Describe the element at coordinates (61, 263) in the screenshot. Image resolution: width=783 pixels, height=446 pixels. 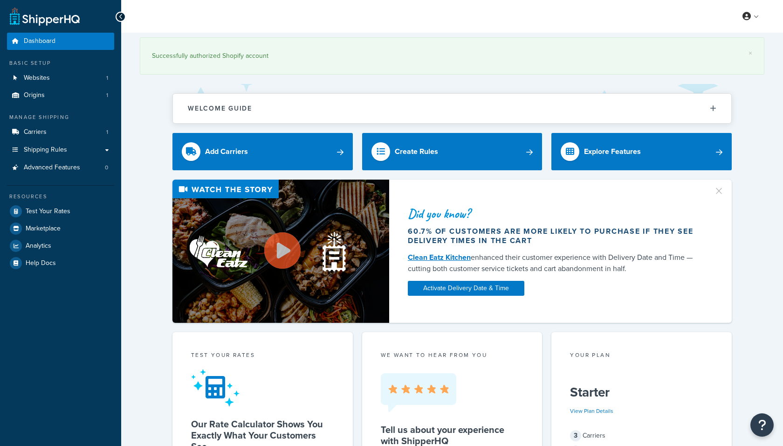
I see `a: Help Docs` at that location.